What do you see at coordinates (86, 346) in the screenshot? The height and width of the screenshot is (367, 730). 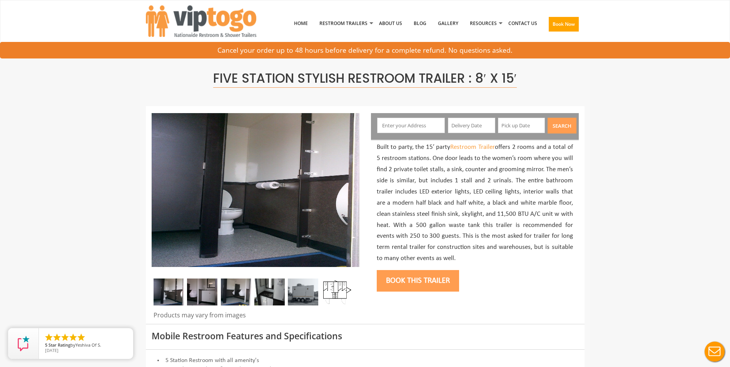 I see `span: by` at bounding box center [86, 346].